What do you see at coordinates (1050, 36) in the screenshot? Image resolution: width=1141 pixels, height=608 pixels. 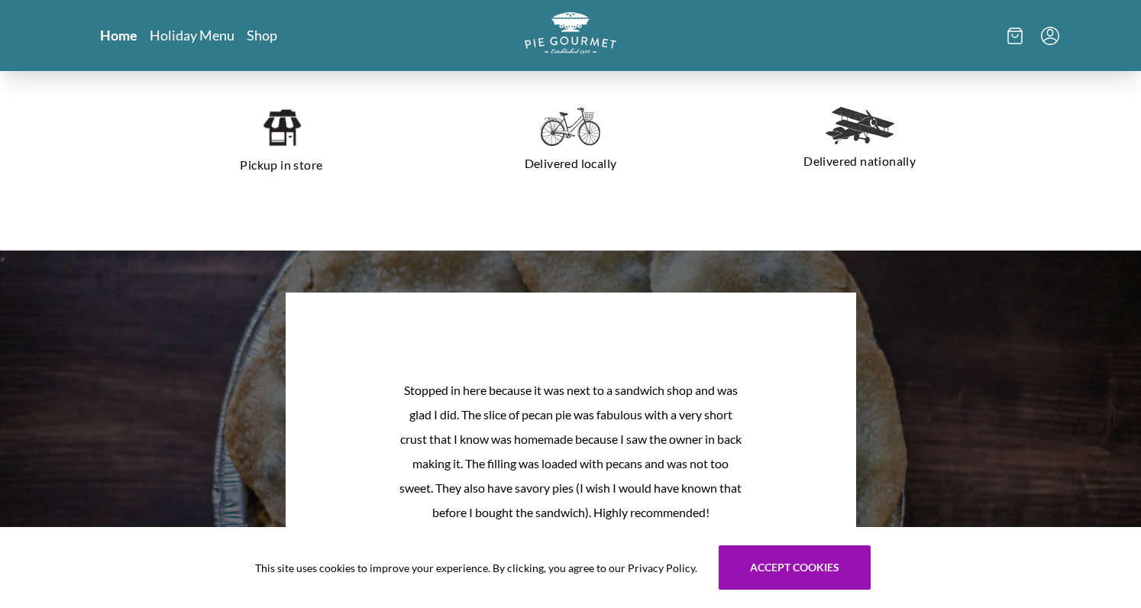 I see `button: Menu` at bounding box center [1050, 36].